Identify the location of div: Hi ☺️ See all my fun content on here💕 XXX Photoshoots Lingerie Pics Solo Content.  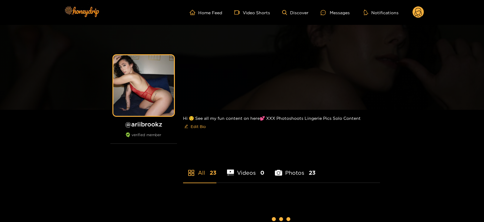
(281, 123).